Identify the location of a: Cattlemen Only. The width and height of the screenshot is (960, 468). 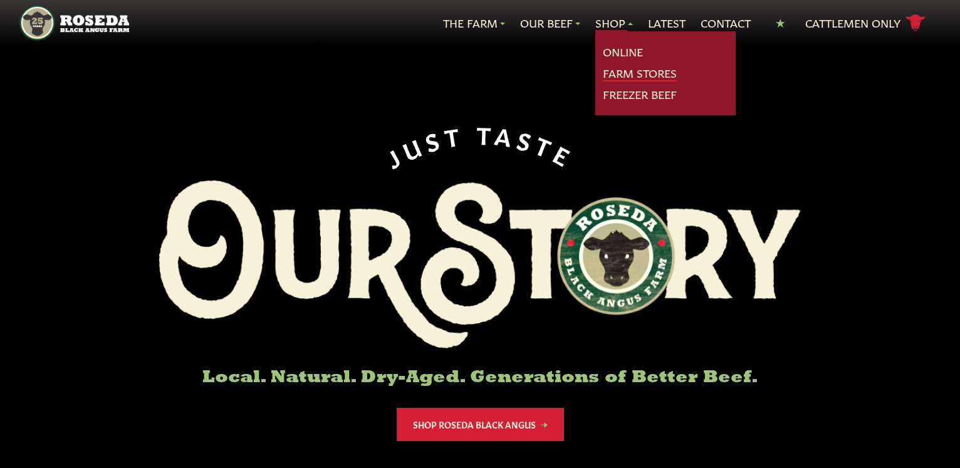
(865, 23).